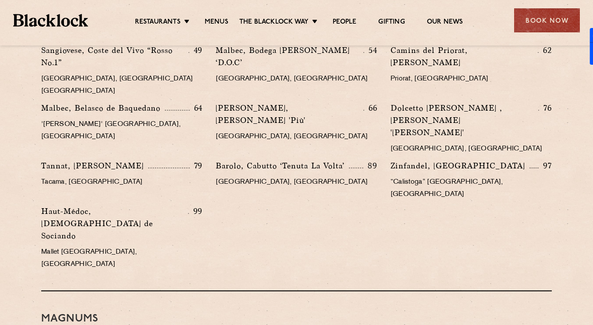 The height and width of the screenshot is (325, 593). Describe the element at coordinates (196, 166) in the screenshot. I see `p: 79` at that location.